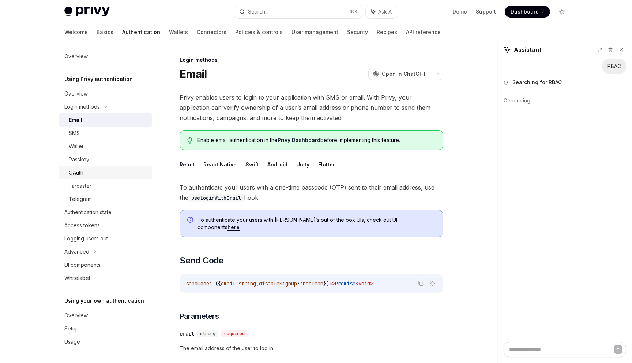 The width and height of the screenshot is (632, 363). What do you see at coordinates (357, 32) in the screenshot?
I see `a: Security` at bounding box center [357, 32].